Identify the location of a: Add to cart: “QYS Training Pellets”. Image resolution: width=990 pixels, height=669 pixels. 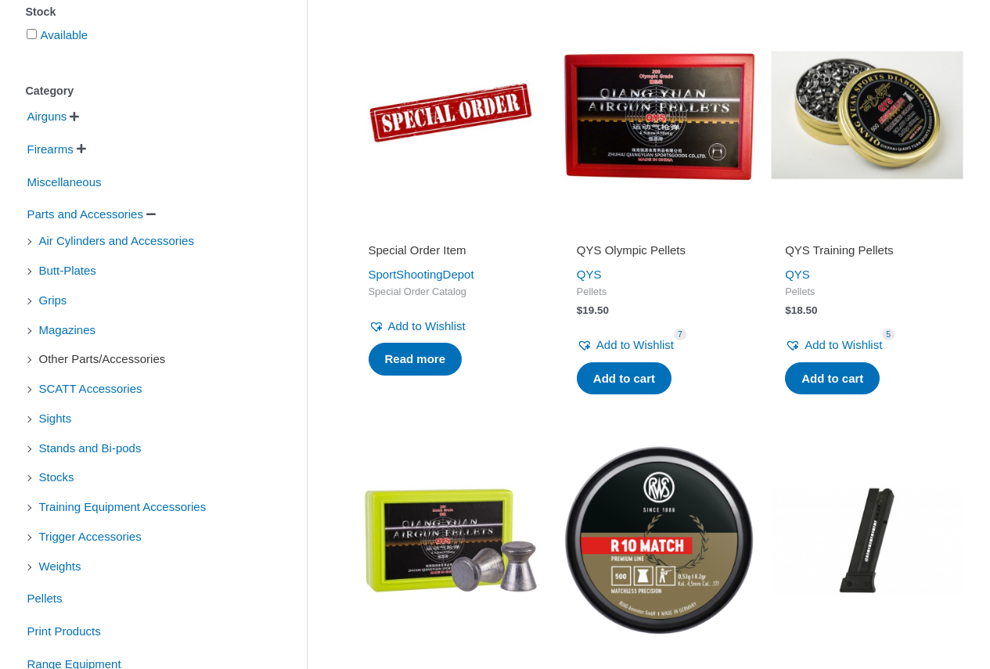
(832, 379).